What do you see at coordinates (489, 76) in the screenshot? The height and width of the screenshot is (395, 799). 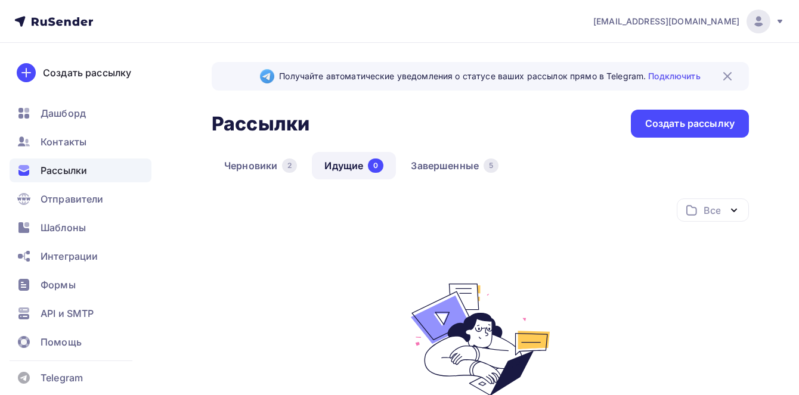 I see `span: Получайте автоматические уведомления о статусе ваших рассылок прямо в Telegram.` at bounding box center [489, 76].